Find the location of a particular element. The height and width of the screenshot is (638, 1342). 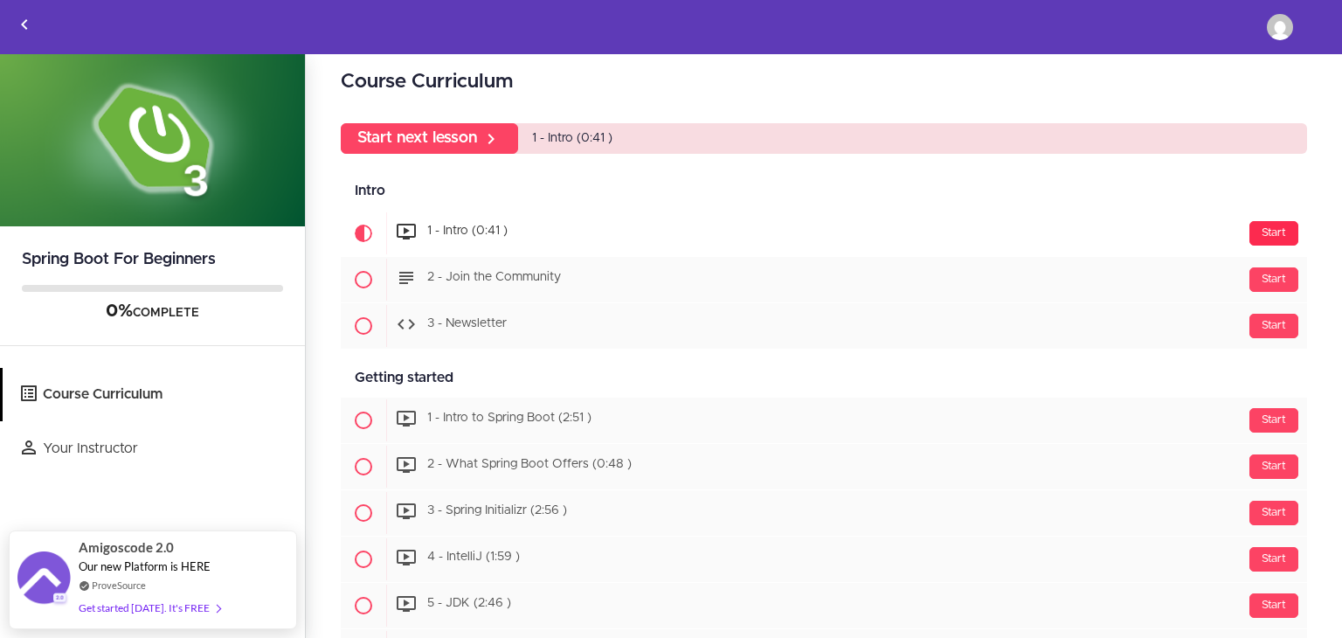

span: Current item is located at coordinates (363, 233).